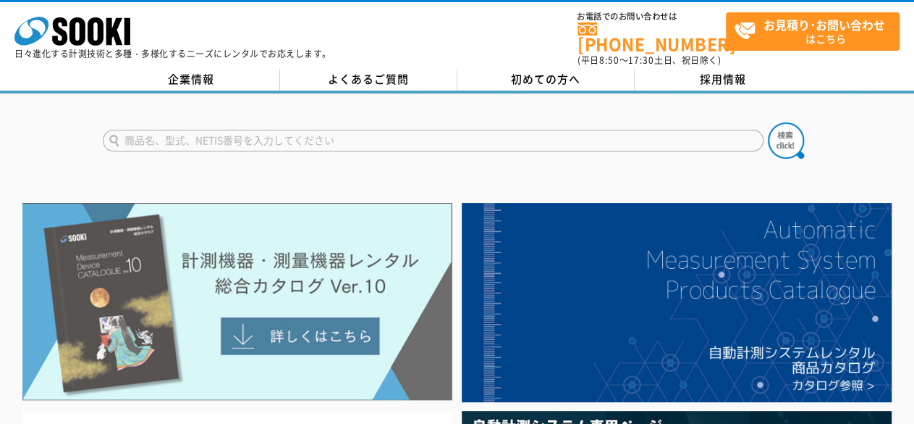 Image resolution: width=914 pixels, height=424 pixels. Describe the element at coordinates (641, 60) in the screenshot. I see `span: 17:30` at that location.